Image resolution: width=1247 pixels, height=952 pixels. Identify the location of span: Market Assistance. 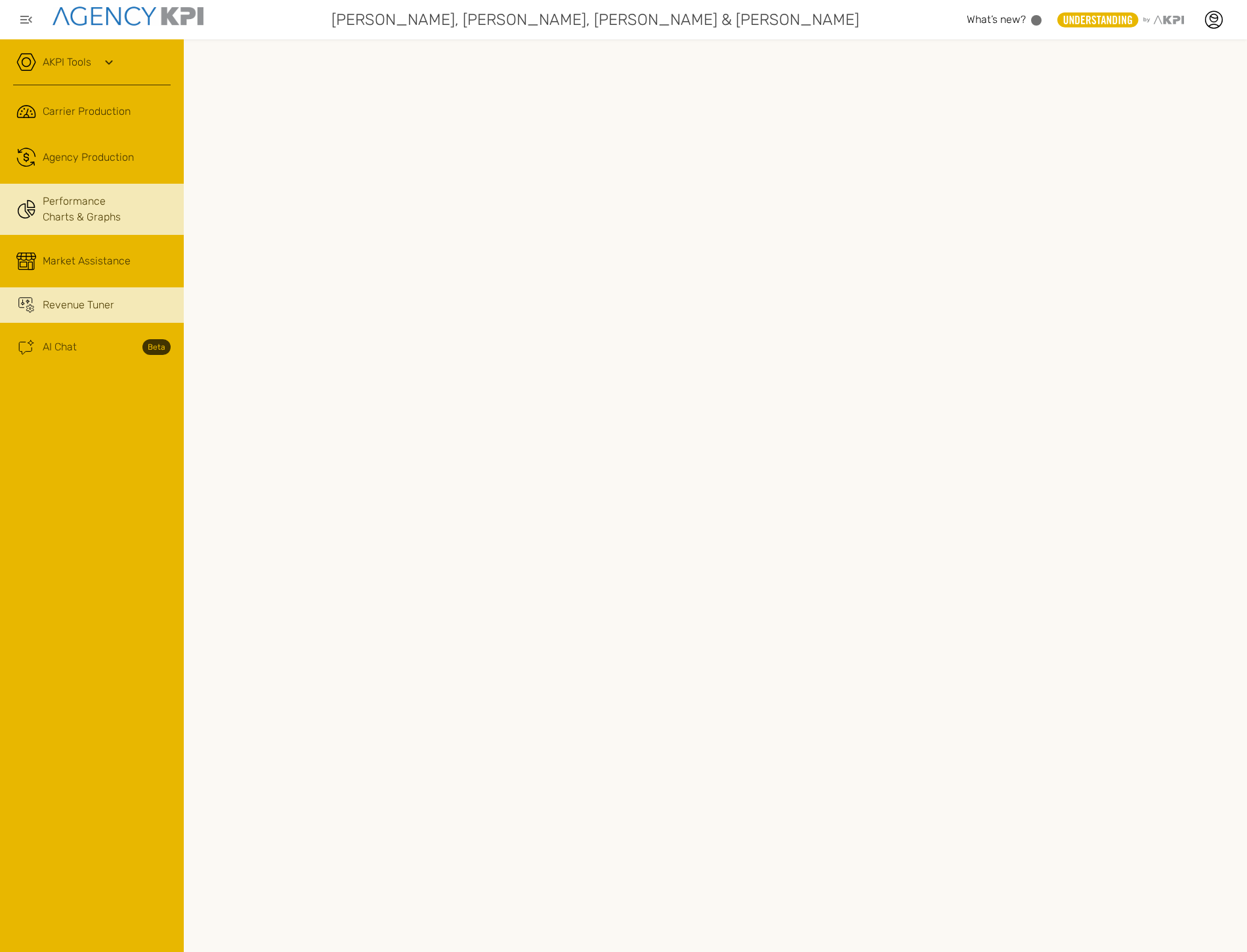
(87, 261).